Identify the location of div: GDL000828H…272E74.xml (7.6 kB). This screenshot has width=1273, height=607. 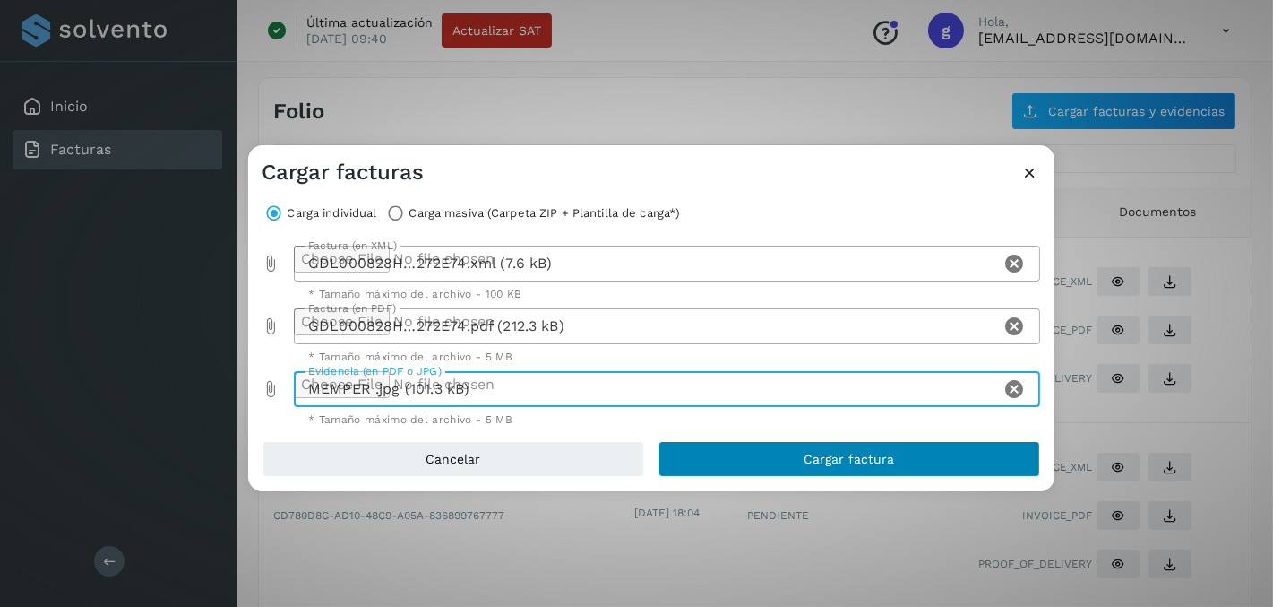
(647, 263).